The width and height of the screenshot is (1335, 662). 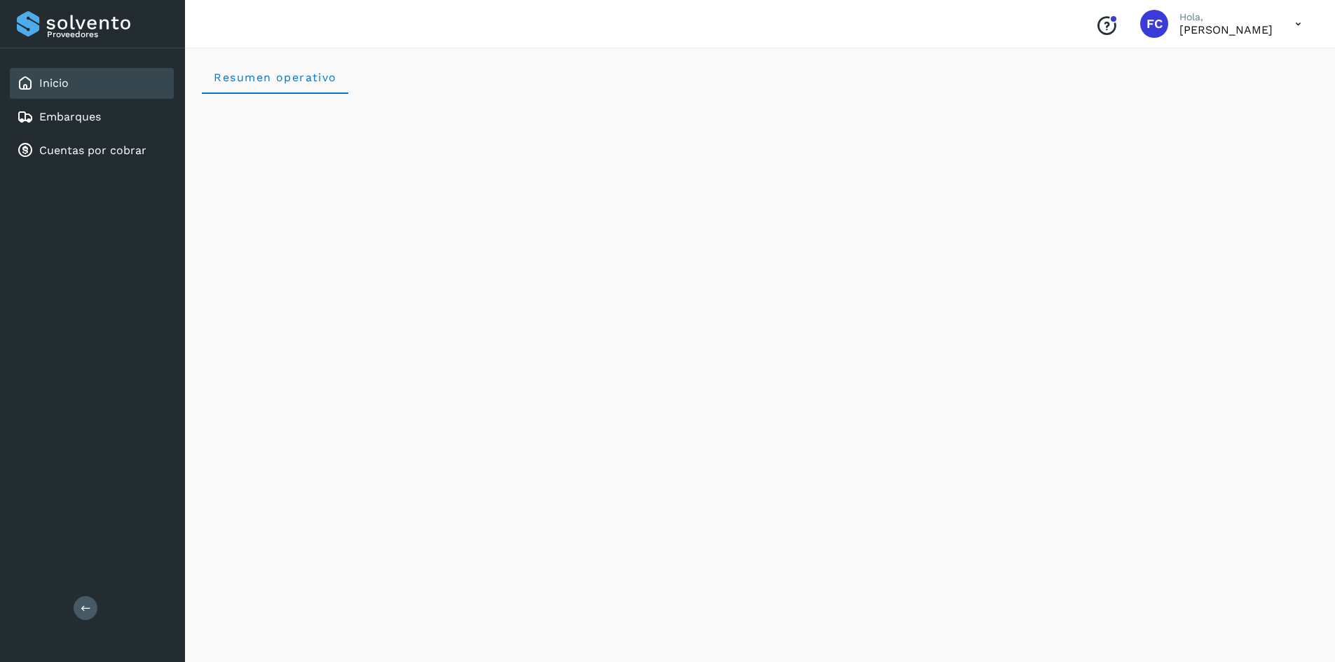 I want to click on div: Embarques, so click(x=92, y=117).